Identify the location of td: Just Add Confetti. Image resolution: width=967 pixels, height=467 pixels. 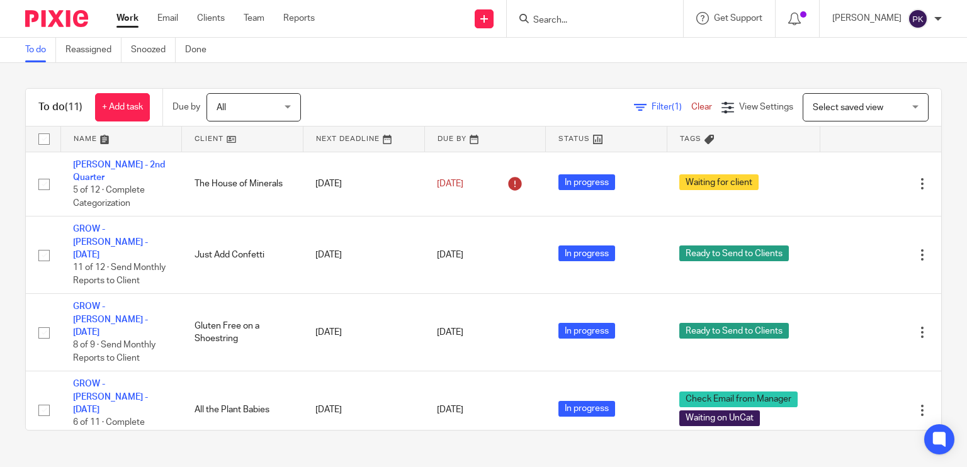
(242, 255).